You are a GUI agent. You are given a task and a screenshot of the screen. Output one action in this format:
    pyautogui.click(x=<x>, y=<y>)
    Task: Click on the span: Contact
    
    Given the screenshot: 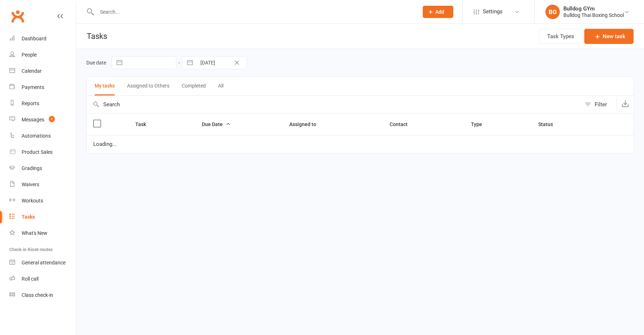 What is the action you would take?
    pyautogui.click(x=403, y=124)
    